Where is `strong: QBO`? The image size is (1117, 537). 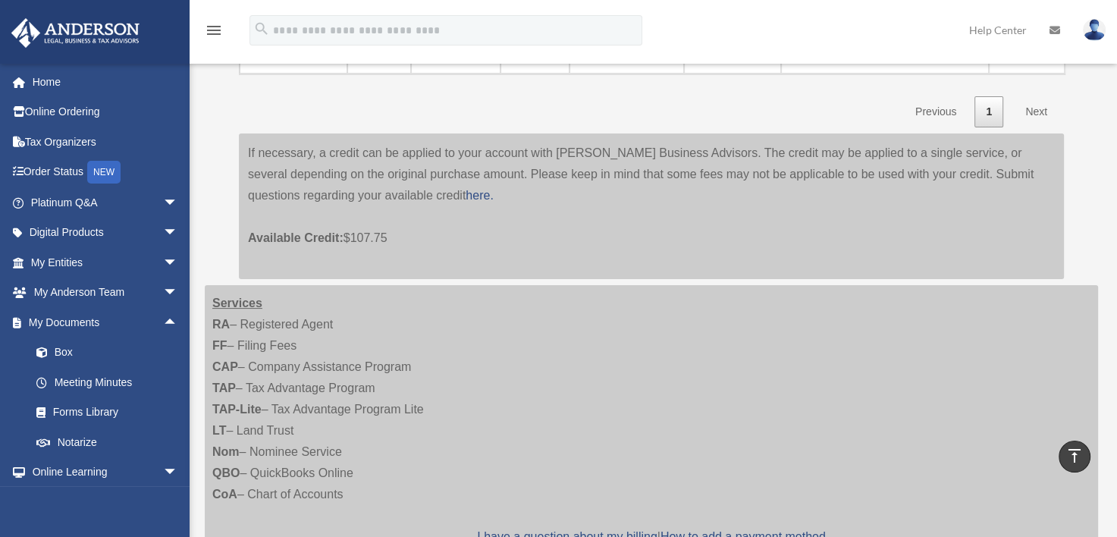 strong: QBO is located at coordinates (226, 473).